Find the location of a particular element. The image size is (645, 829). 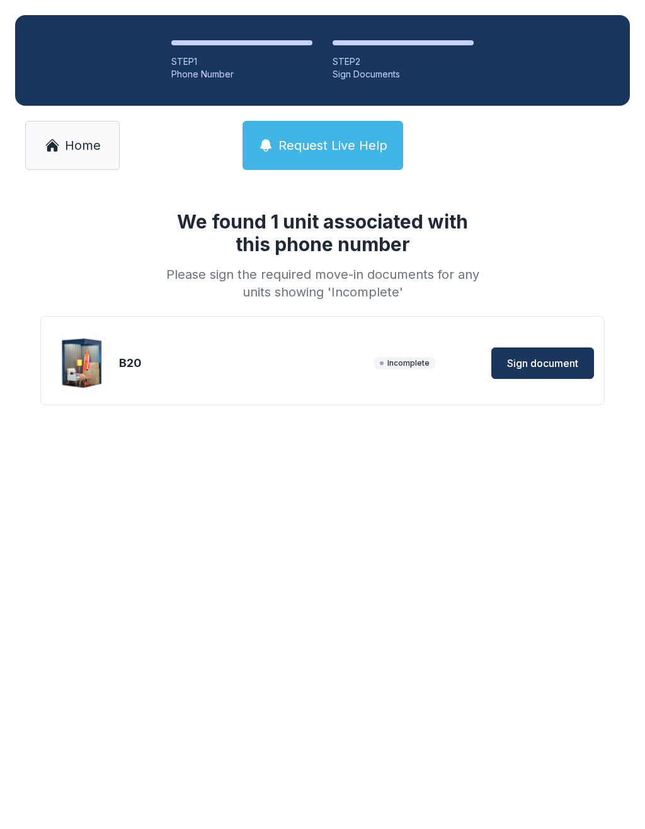

span: Sign document is located at coordinates (542, 363).